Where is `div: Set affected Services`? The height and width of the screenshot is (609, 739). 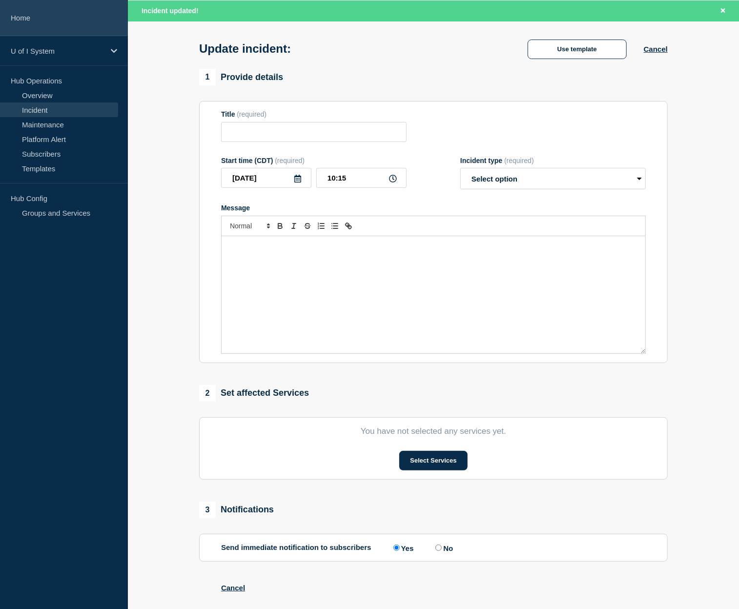
div: Set affected Services is located at coordinates (254, 394).